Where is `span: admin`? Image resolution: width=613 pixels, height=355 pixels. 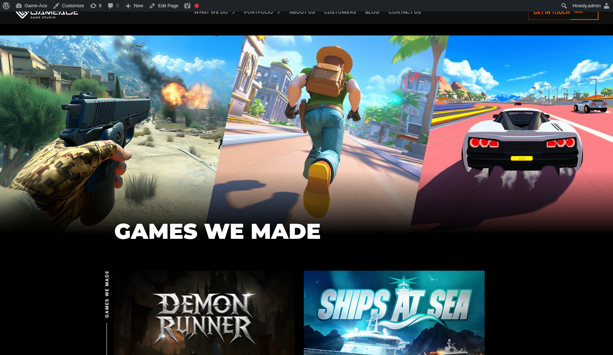
span: admin is located at coordinates (594, 5).